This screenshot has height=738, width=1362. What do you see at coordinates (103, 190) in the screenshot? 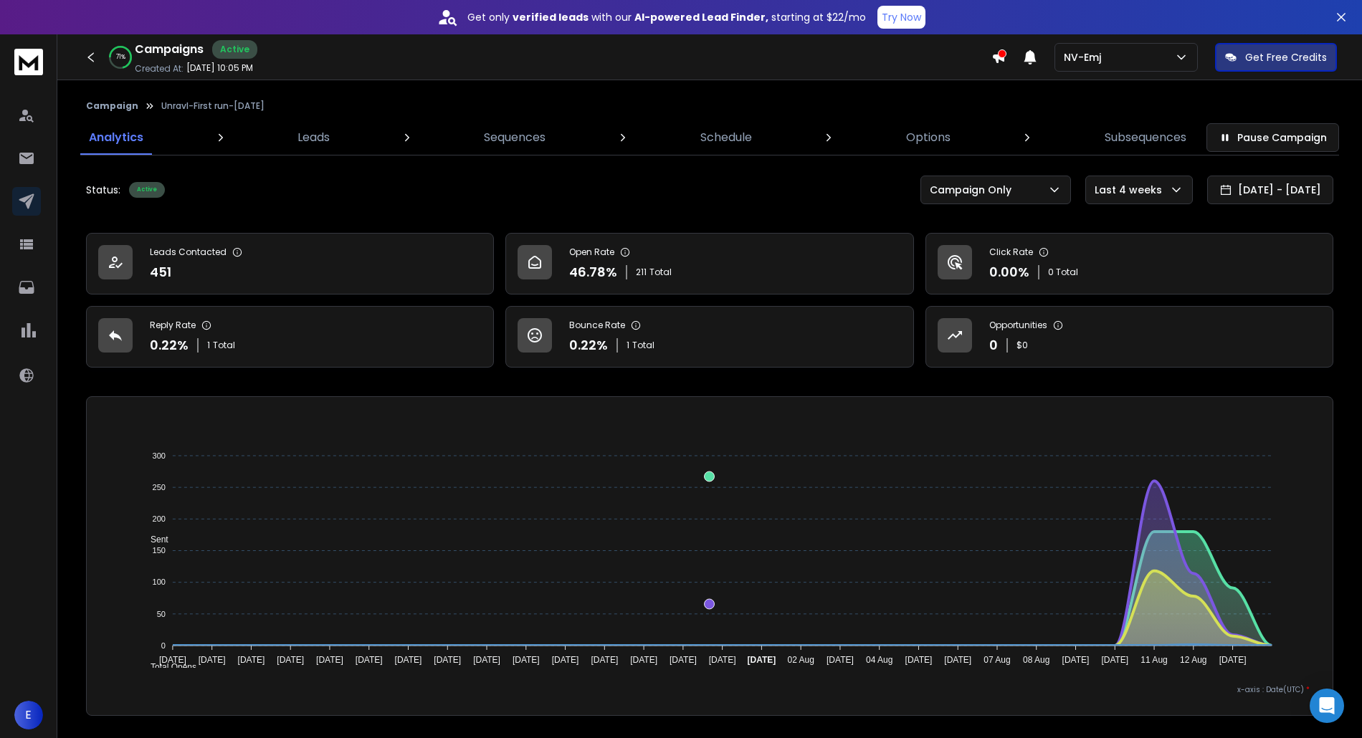
I see `p: Status:` at bounding box center [103, 190].